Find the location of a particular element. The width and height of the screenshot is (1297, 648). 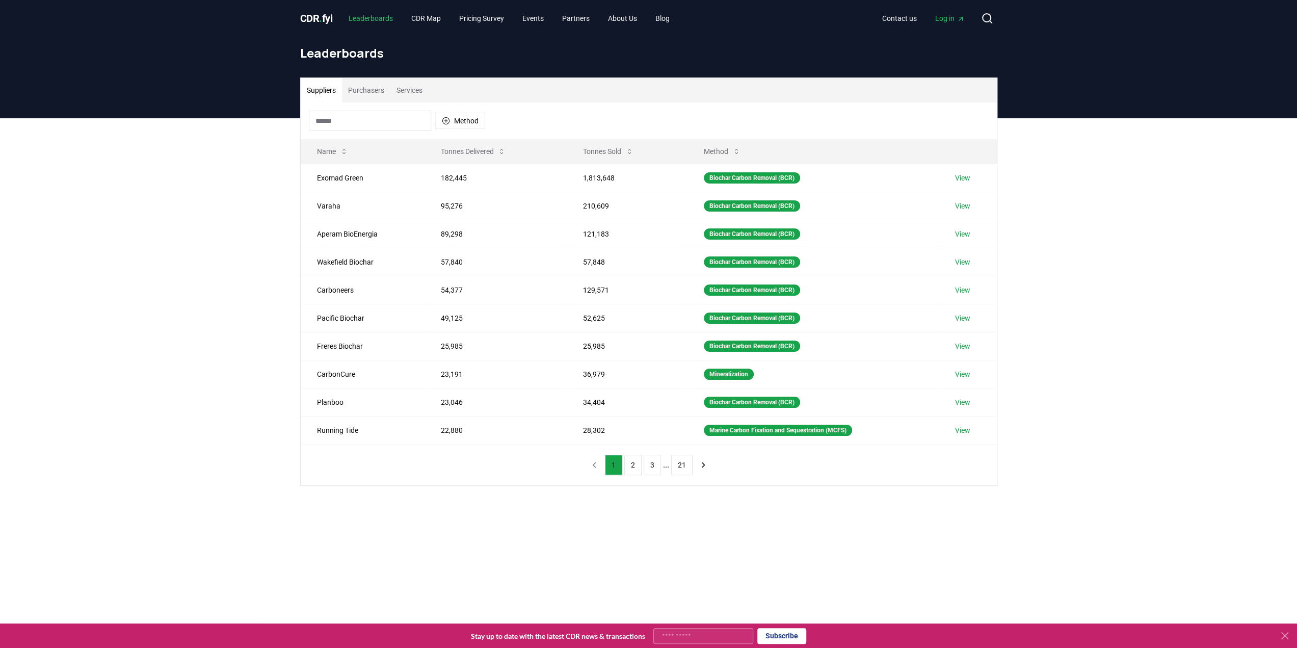

a: Contact us is located at coordinates (900, 18).